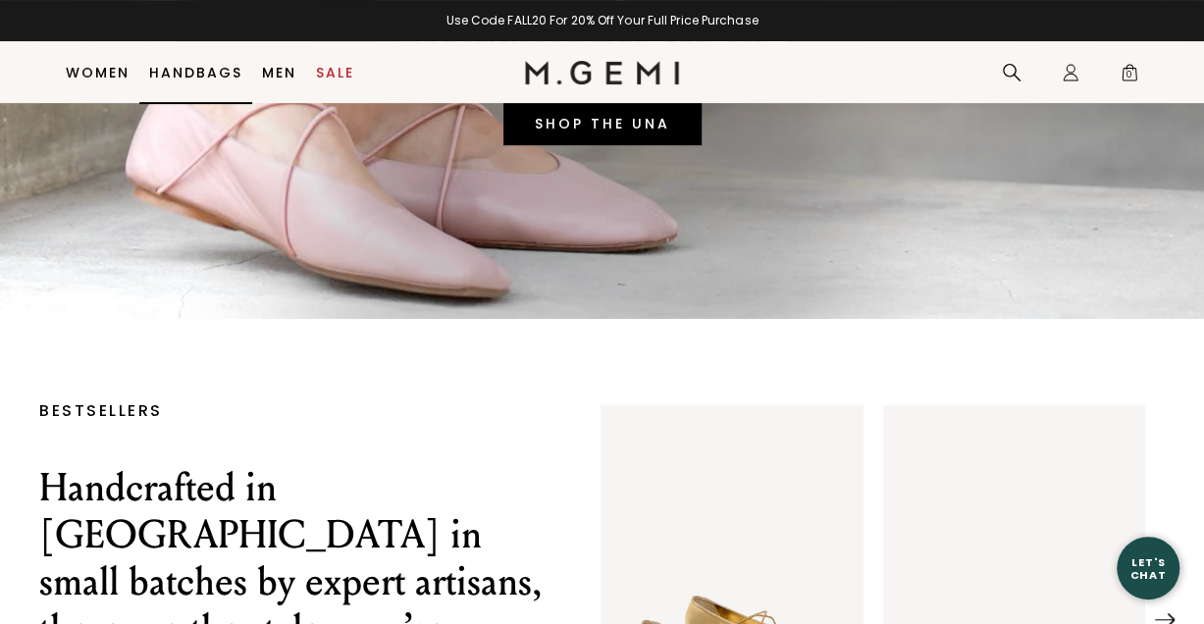 Image resolution: width=1204 pixels, height=624 pixels. What do you see at coordinates (603, 122) in the screenshot?
I see `a: SHOP THE UNA` at bounding box center [603, 122].